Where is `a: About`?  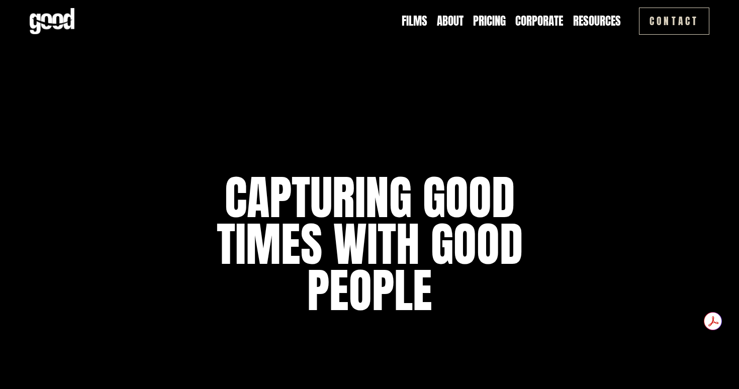 a: About is located at coordinates (450, 21).